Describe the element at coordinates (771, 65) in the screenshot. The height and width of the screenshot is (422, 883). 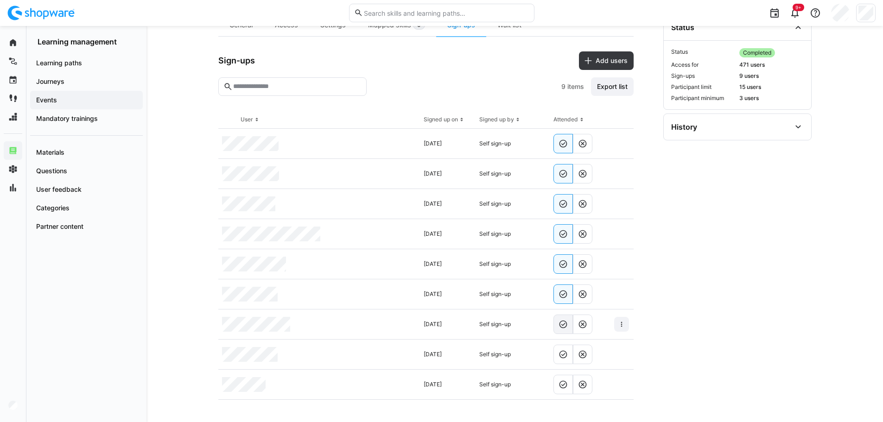
I see `span: 471 users` at that location.